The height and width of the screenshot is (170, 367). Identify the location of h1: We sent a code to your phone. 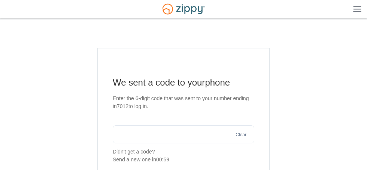
(183, 82).